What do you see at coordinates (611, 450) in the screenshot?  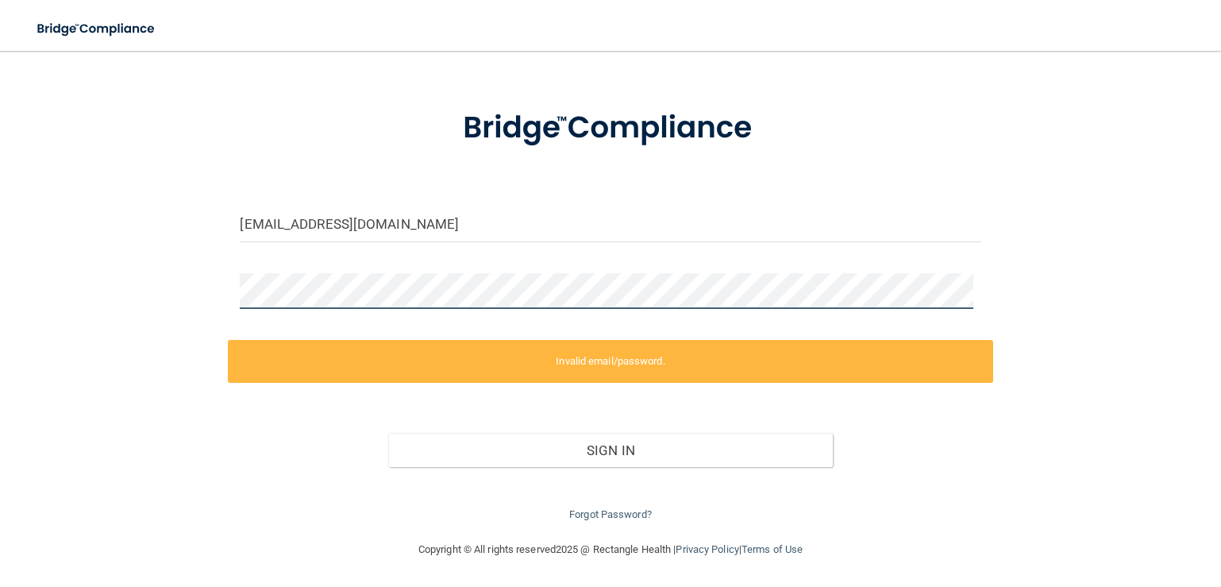 I see `button: Sign In` at bounding box center [611, 450].